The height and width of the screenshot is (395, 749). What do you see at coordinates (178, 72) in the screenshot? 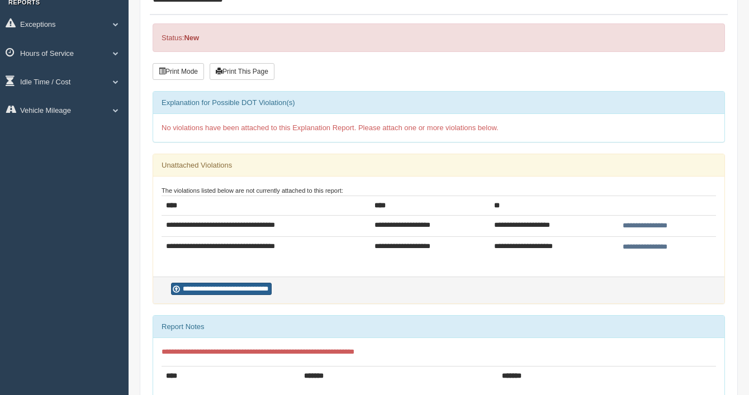
I see `button: Print Mode` at bounding box center [178, 72].